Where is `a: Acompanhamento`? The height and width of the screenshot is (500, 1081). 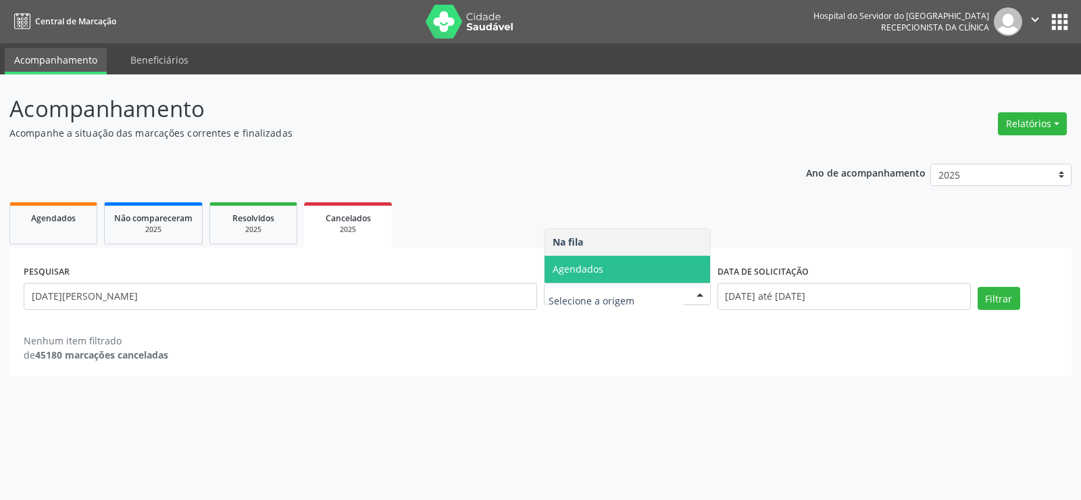 a: Acompanhamento is located at coordinates (55, 61).